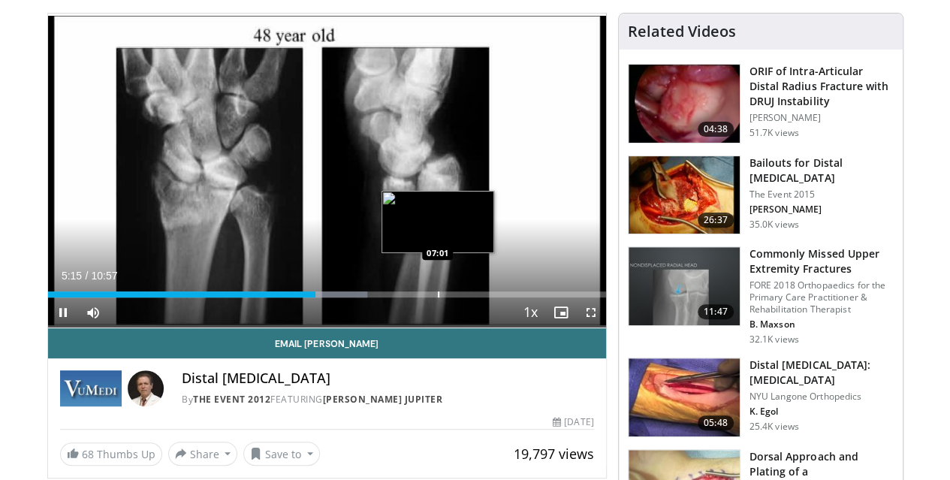  Describe the element at coordinates (761, 296) in the screenshot. I see `a: 11:47 Commonly Missed Upper Extremity Fractures FORE 2018 Orthopaedics for the Primary Care Pract...` at that location.